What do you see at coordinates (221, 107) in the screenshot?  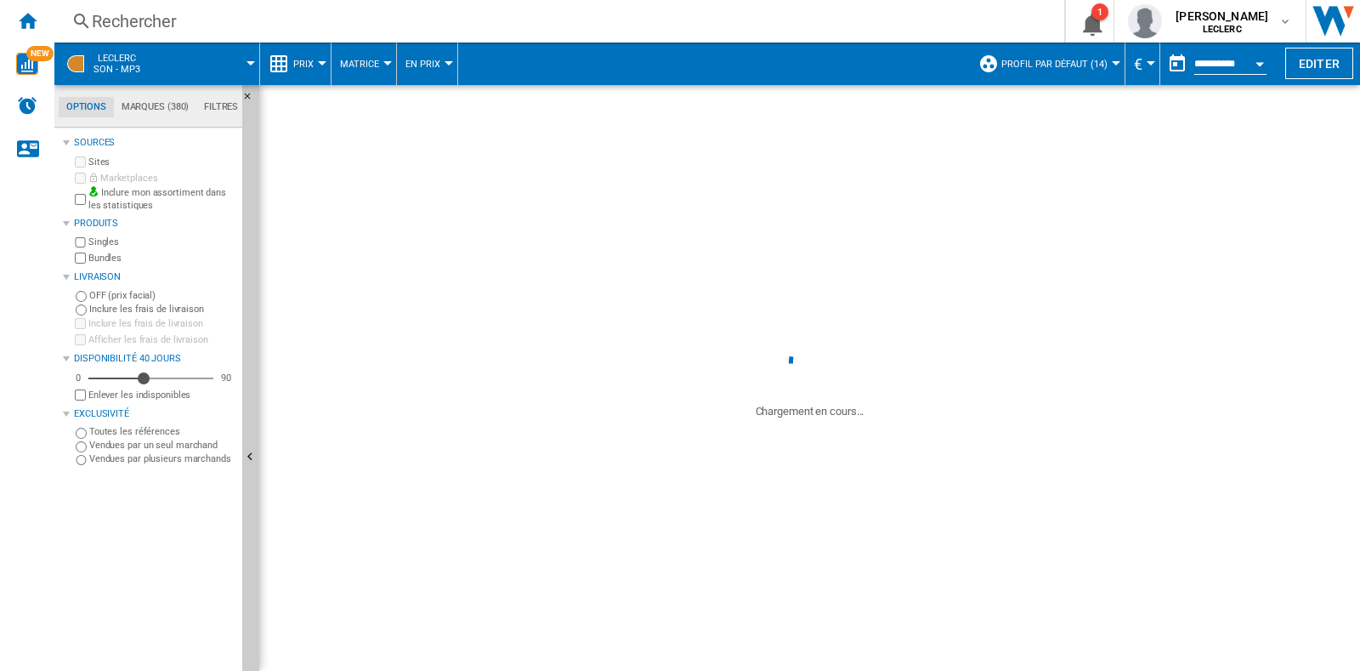 I see `md-tab-item: Filtres` at bounding box center [221, 107].